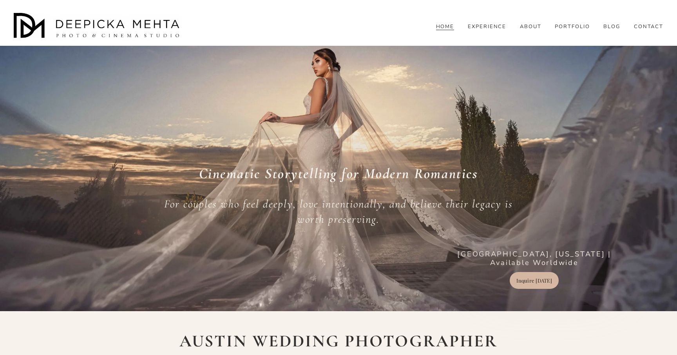  What do you see at coordinates (339, 174) in the screenshot?
I see `em: Cinematic Storytelling for Modern Romantics` at bounding box center [339, 174].